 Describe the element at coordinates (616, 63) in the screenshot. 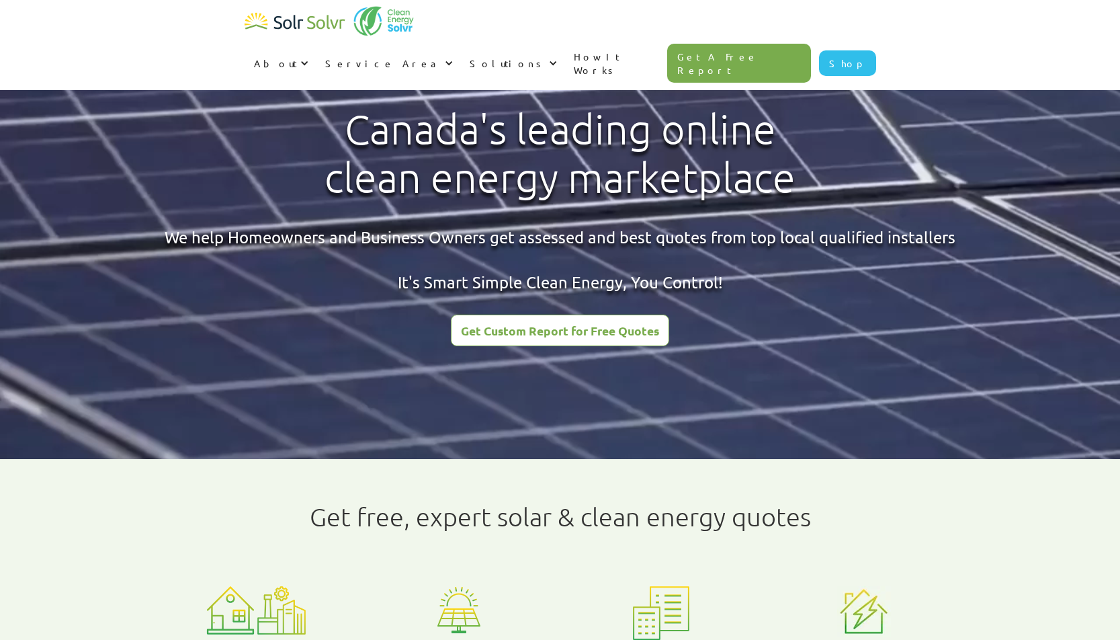

I see `a: How It Works` at that location.